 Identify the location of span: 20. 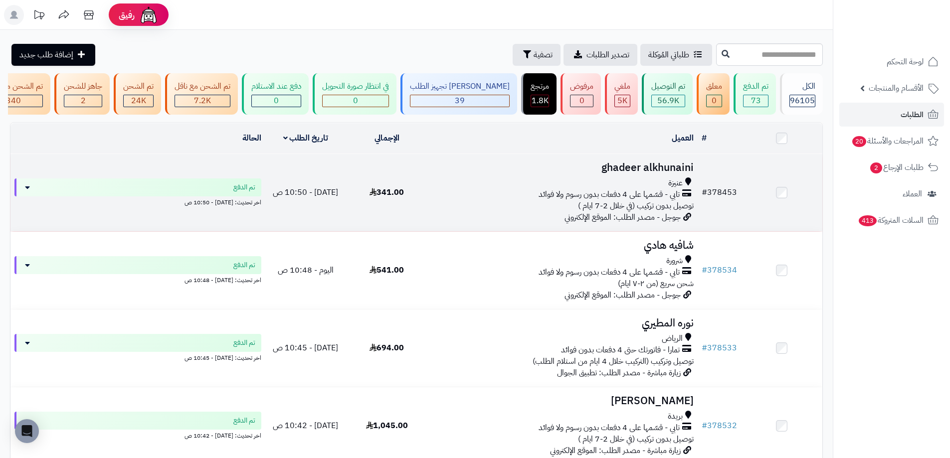
(859, 142).